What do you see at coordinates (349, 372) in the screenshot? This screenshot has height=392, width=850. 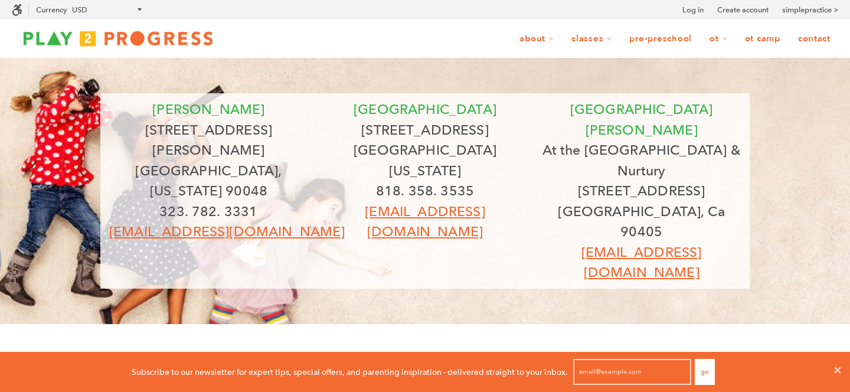 I see `p: Subscribe to our newsletter for expert tips, special offers, and parenting inspiration - delivere...` at bounding box center [349, 372].